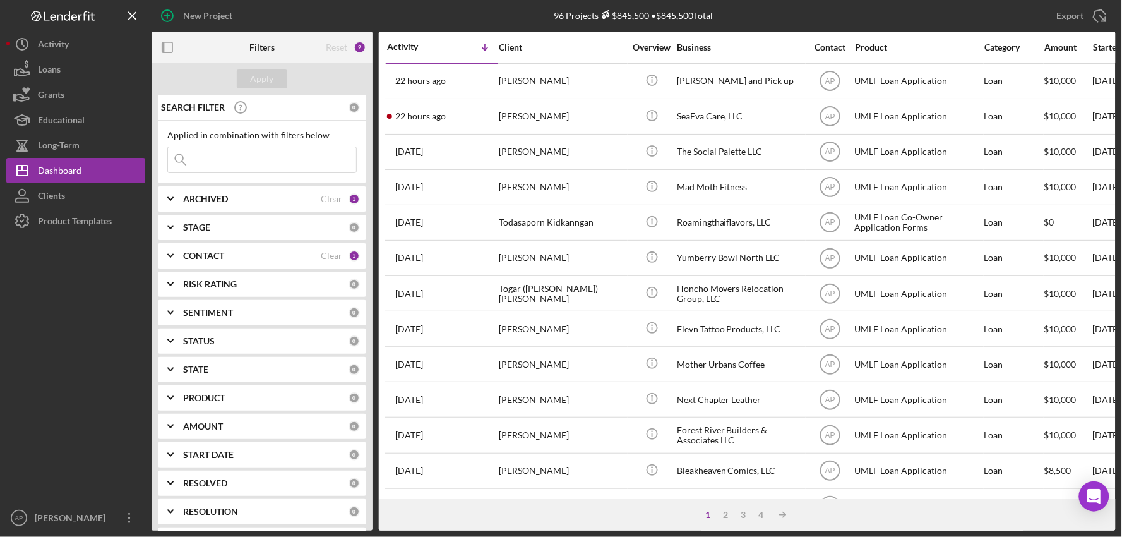 Image resolution: width=1122 pixels, height=537 pixels. Describe the element at coordinates (409, 400) in the screenshot. I see `time: 2025-09-22 17:10` at that location.